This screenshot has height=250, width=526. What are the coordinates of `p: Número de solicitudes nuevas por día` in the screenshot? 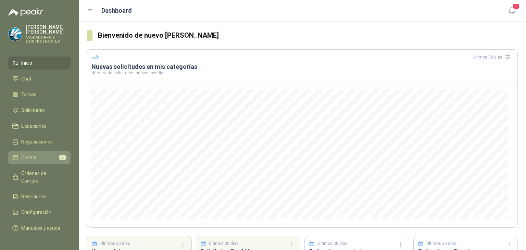 It's located at (303, 73).